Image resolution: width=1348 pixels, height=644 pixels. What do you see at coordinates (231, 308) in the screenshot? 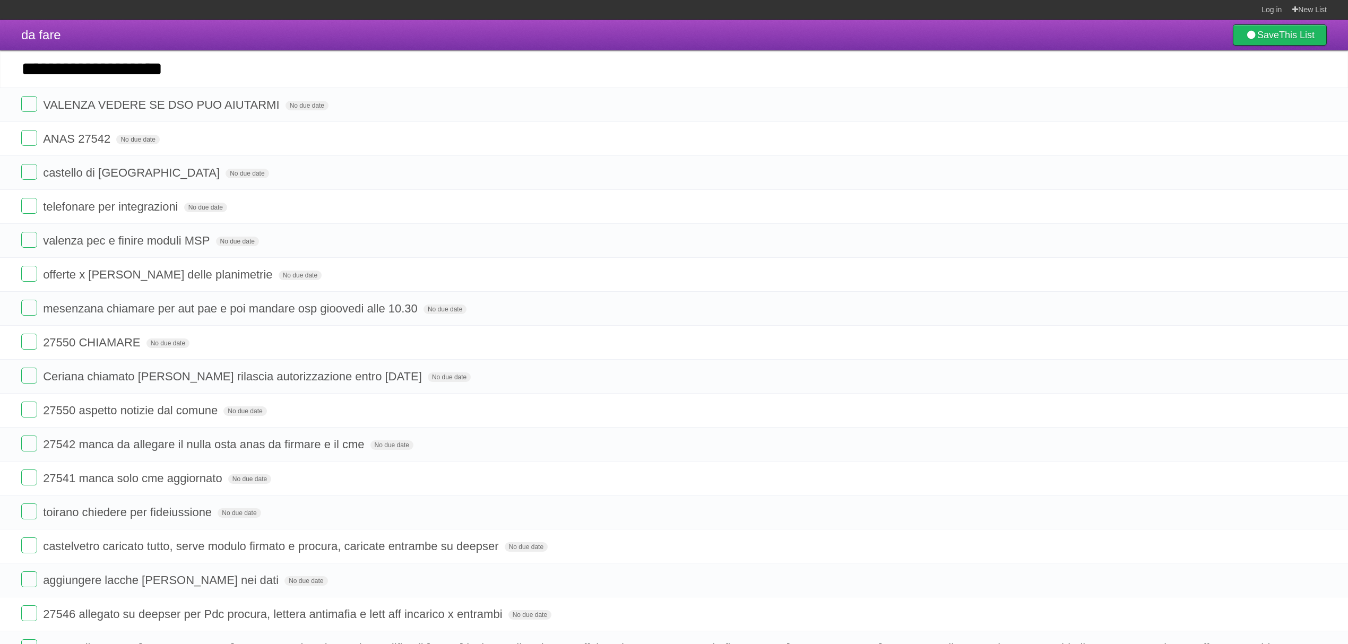
I see `span: mesenzana chiamare per aut pae e poi mandare osp gioovedi alle 10.30` at bounding box center [231, 308].